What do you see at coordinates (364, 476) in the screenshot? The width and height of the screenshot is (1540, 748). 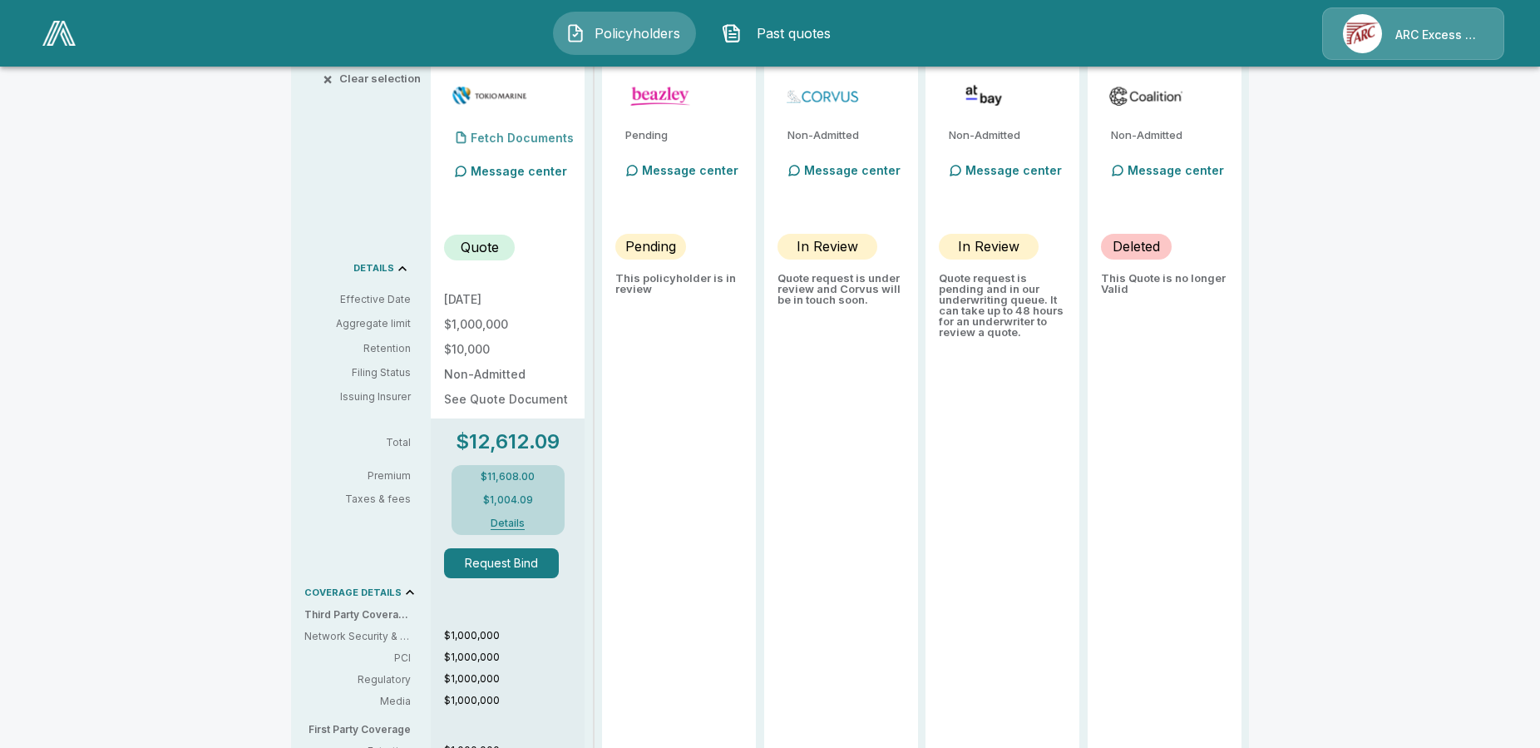 I see `p: Premium` at bounding box center [364, 476].